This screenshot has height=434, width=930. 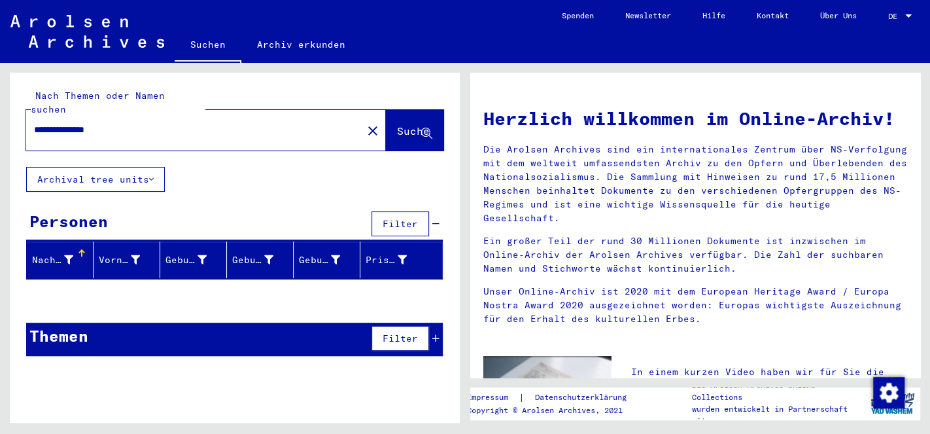 I want to click on button: Archival tree units, so click(x=96, y=179).